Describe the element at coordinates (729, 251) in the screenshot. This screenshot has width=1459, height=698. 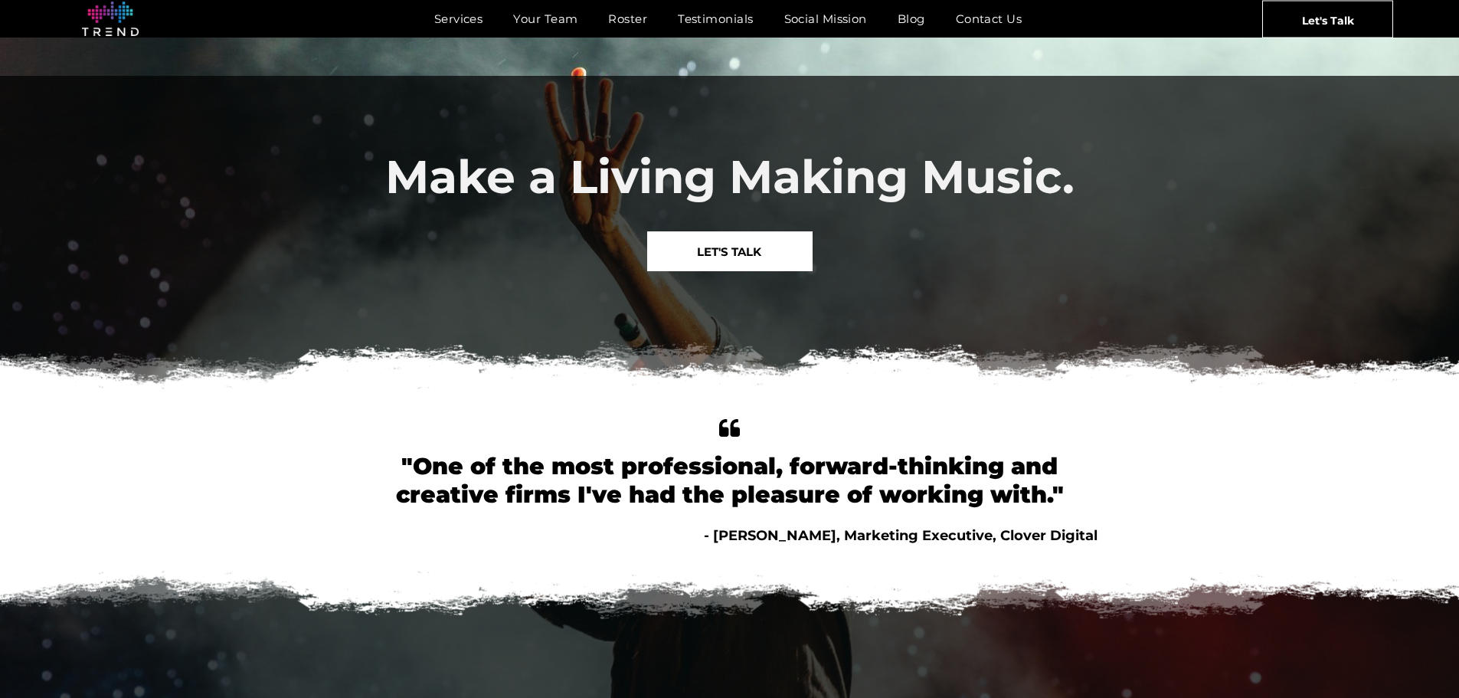
I see `span: LET'S TALK` at that location.